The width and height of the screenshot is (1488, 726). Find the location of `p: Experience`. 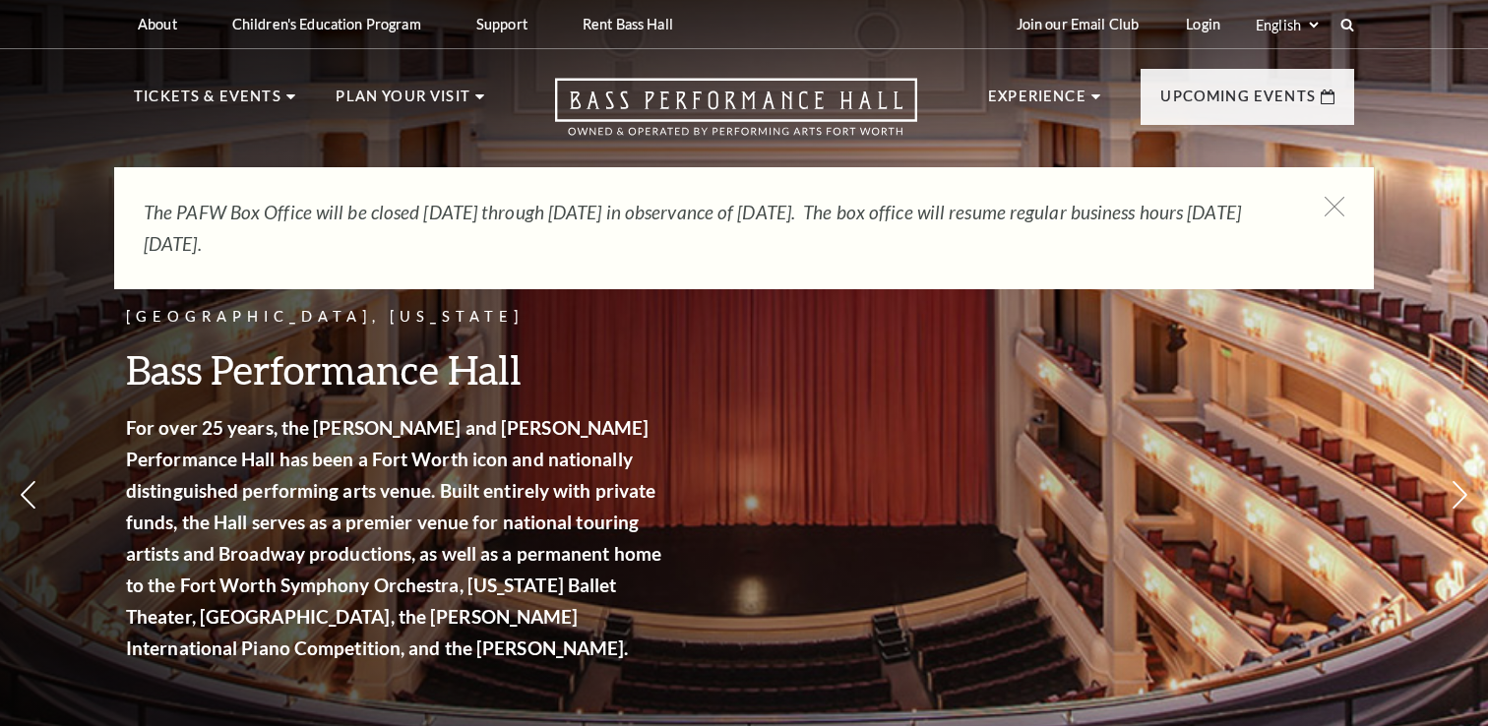

p: Experience is located at coordinates (1037, 102).